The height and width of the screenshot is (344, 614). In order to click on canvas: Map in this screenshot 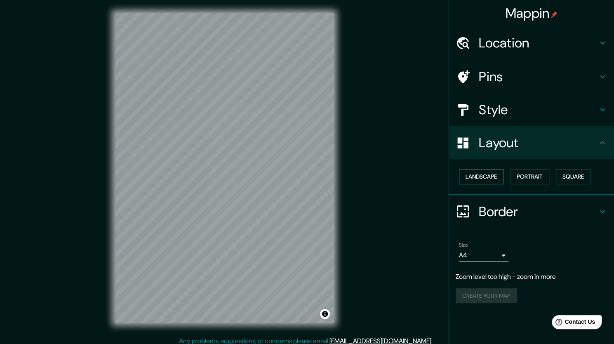, I will do `click(225, 168)`.